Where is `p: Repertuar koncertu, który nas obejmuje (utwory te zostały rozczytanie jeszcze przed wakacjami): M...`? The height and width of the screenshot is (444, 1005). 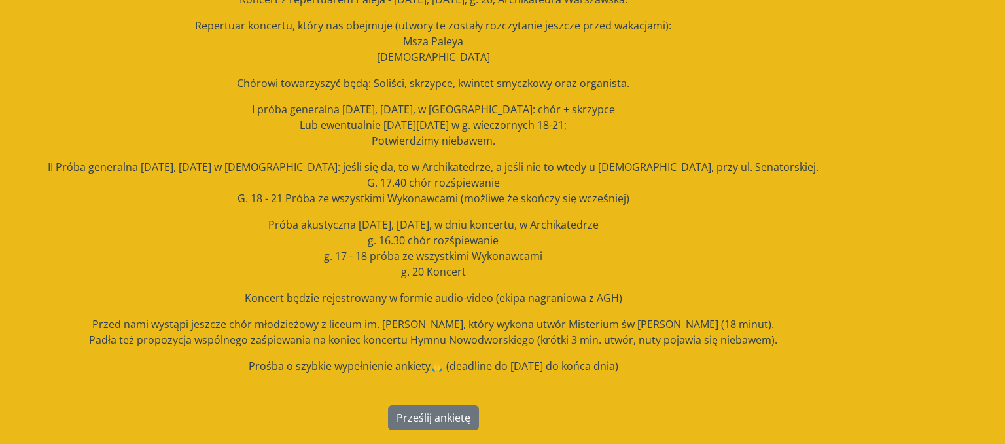 p: Repertuar koncertu, który nas obejmuje (utwory te zostały rozczytanie jeszcze przed wakacjami): M... is located at coordinates (433, 41).